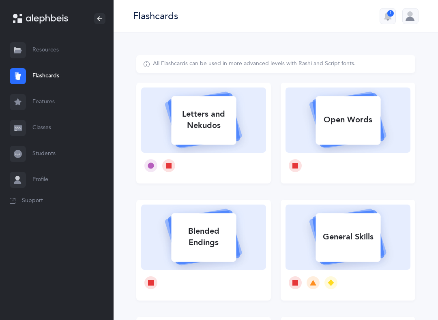 The image size is (438, 320). Describe the element at coordinates (254, 64) in the screenshot. I see `div: All Flashcards can be used in more advanced levels with Rashi and Script fonts.` at that location.